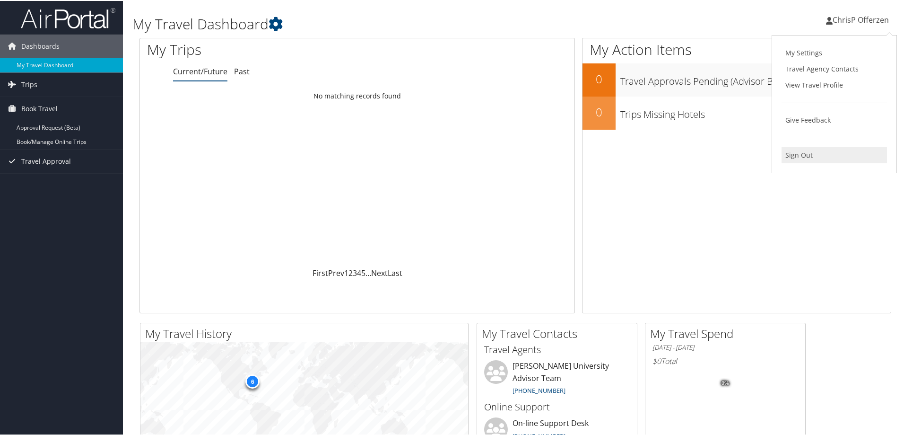  What do you see at coordinates (336, 272) in the screenshot?
I see `a: Prev` at bounding box center [336, 272].